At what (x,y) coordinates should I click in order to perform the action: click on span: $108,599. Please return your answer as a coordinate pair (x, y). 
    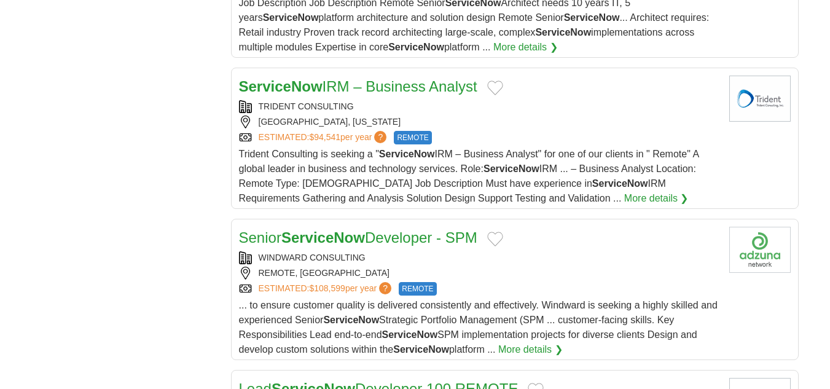
    Looking at the image, I should click on (327, 288).